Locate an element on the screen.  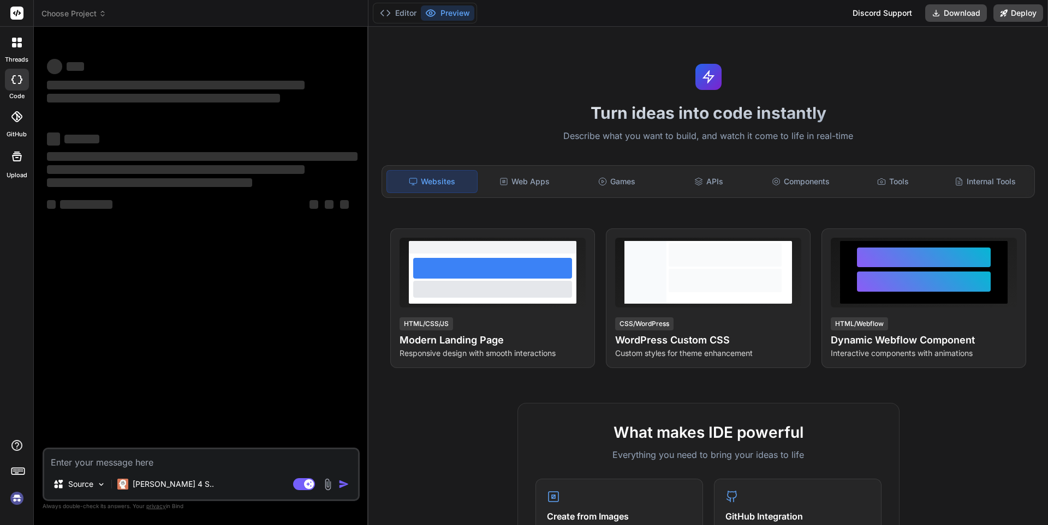
div: Websites is located at coordinates (432, 182).